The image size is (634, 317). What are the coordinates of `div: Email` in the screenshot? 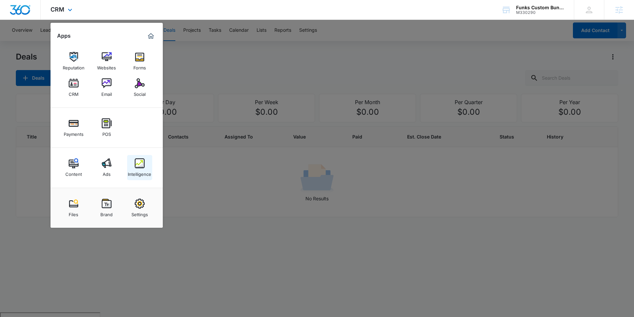 It's located at (107, 93).